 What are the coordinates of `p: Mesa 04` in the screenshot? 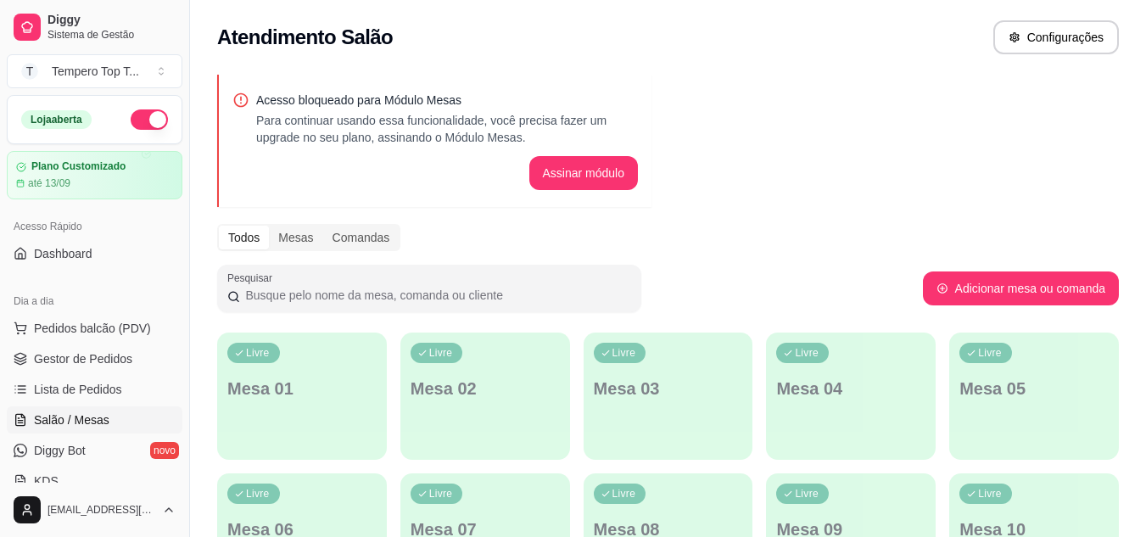 It's located at (851, 388).